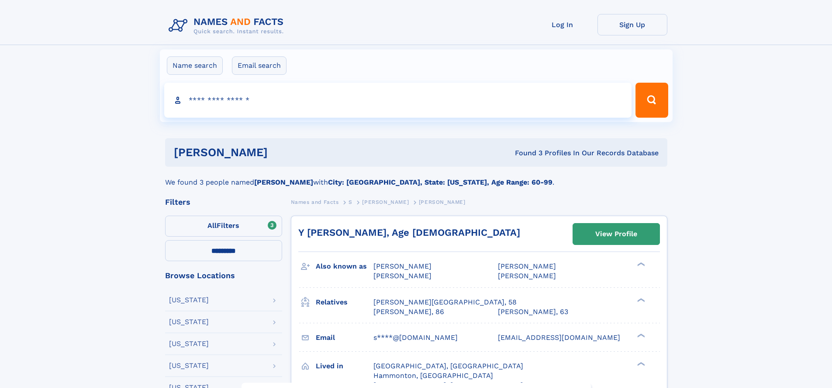  I want to click on span: All, so click(212, 225).